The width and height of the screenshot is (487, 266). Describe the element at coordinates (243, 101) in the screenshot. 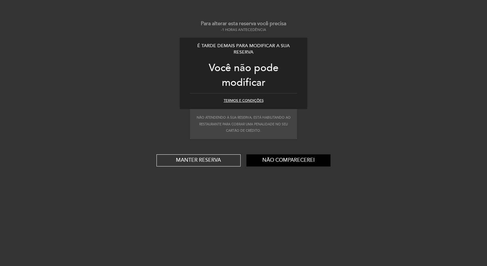

I see `button: Termos e Condições` at that location.